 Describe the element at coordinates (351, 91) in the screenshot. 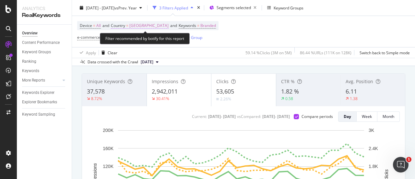

I see `span: 6.11` at that location.